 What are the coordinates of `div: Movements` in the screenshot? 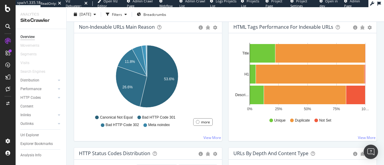 It's located at (30, 46).